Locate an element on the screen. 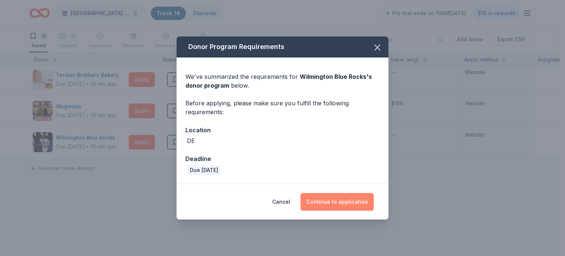  div: Deadline is located at coordinates (283, 159).